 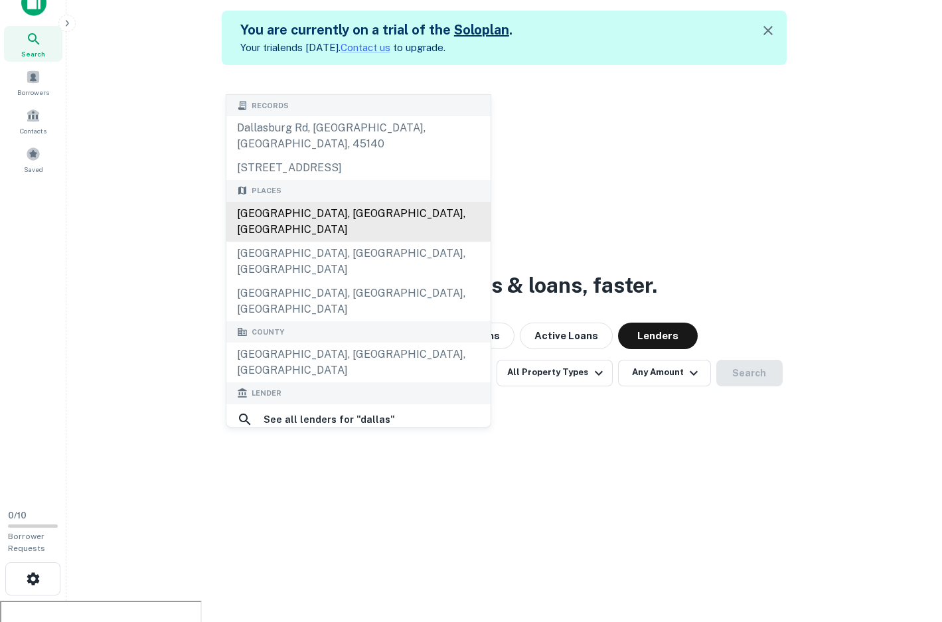 I want to click on a: Borrowers, so click(x=33, y=82).